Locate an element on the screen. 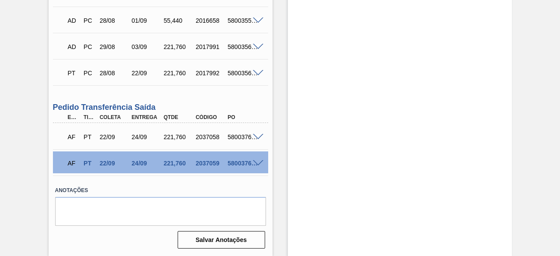 The width and height of the screenshot is (560, 256). div: 2016658 is located at coordinates (211, 21).